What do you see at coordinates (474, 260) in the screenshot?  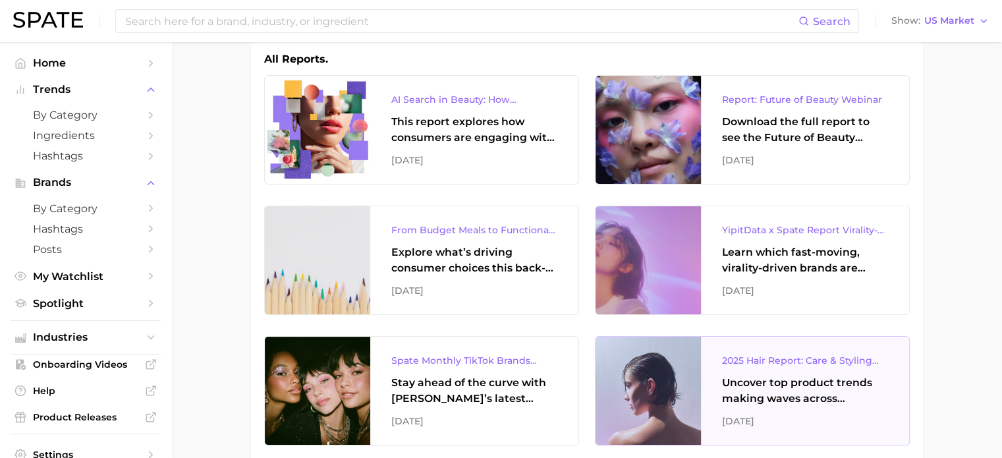 I see `div: Explore what’s driving consumer choices this back-to-school season From budget-friendly meals to ...` at bounding box center [474, 260].